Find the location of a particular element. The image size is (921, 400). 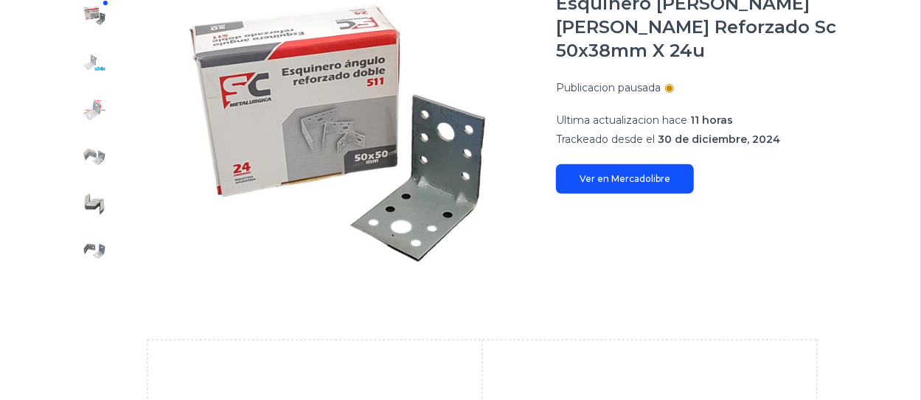

span: 30 de diciembre, 2024 is located at coordinates (719, 139).